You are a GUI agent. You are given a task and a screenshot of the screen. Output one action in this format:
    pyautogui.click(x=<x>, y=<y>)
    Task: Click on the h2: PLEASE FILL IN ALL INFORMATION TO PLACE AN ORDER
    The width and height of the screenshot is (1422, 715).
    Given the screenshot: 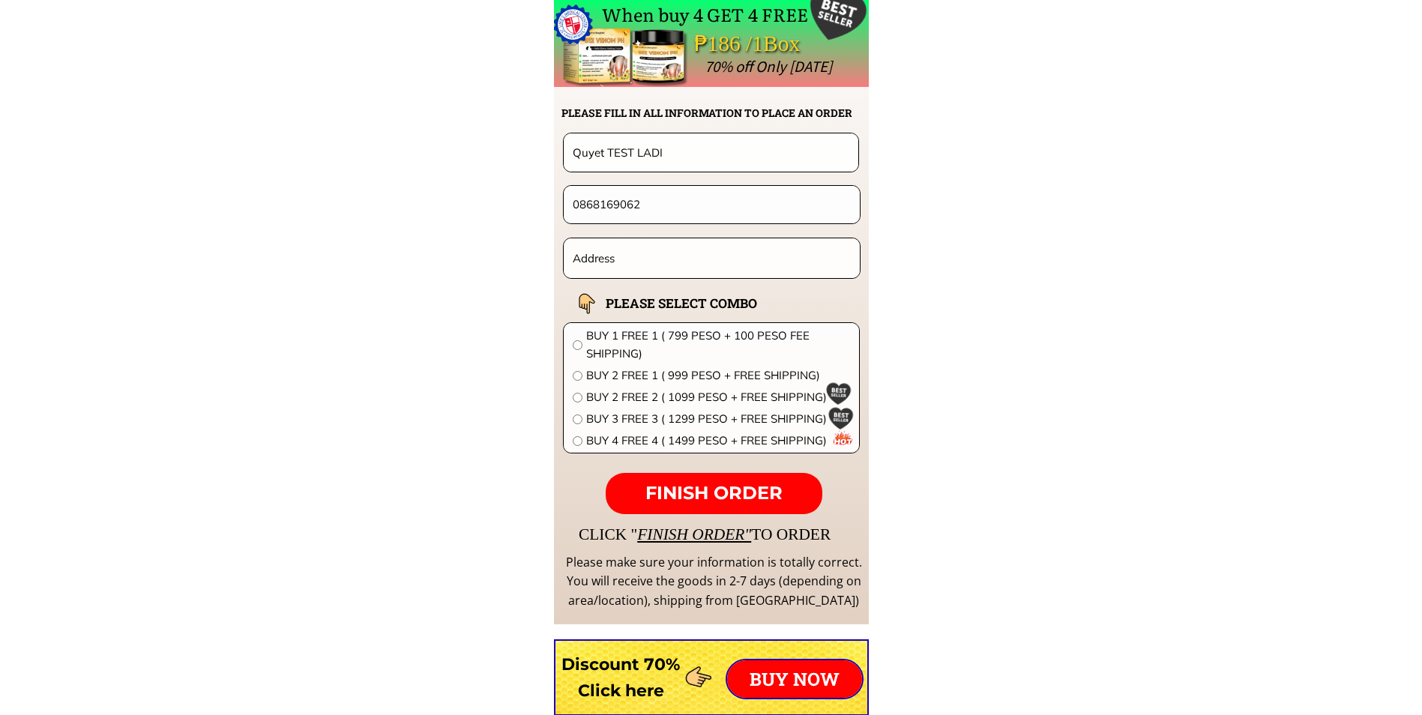 What is the action you would take?
    pyautogui.click(x=714, y=113)
    